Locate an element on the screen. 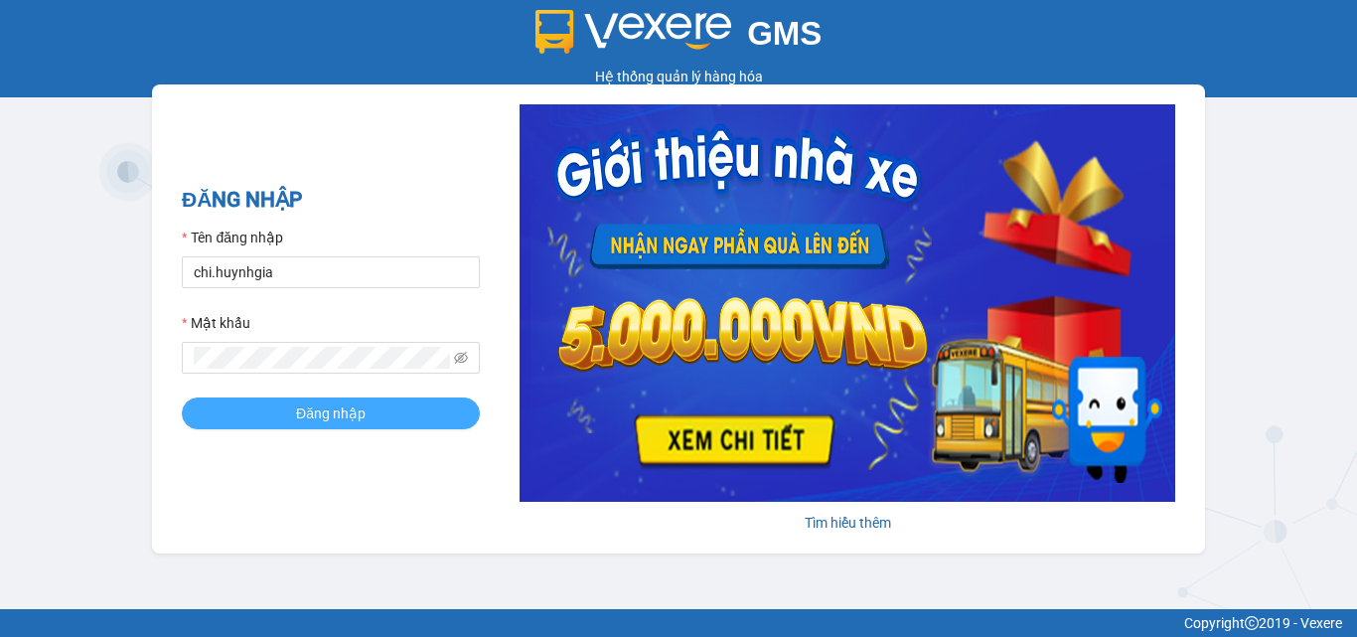  input: Tên đăng nhập is located at coordinates (331, 272).